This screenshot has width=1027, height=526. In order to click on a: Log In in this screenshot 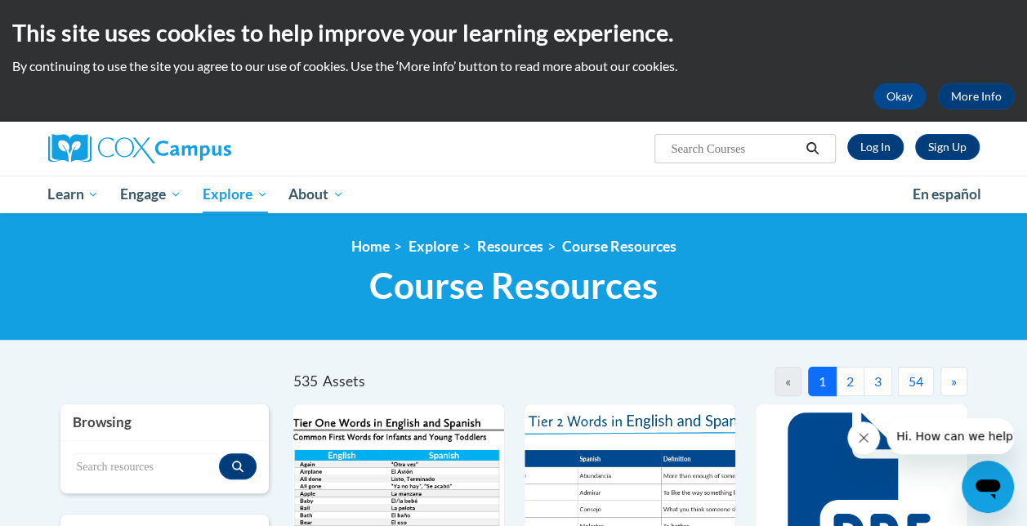, I will do `click(875, 147)`.